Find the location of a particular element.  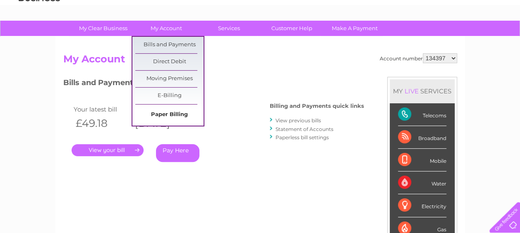

div: Broadband is located at coordinates (422, 137).